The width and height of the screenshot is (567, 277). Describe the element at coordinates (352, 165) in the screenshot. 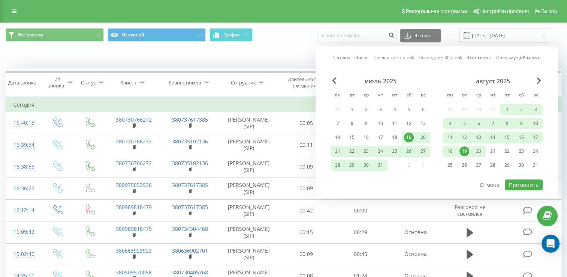

I see `div: вт 29 июля 2025 г.` at that location.